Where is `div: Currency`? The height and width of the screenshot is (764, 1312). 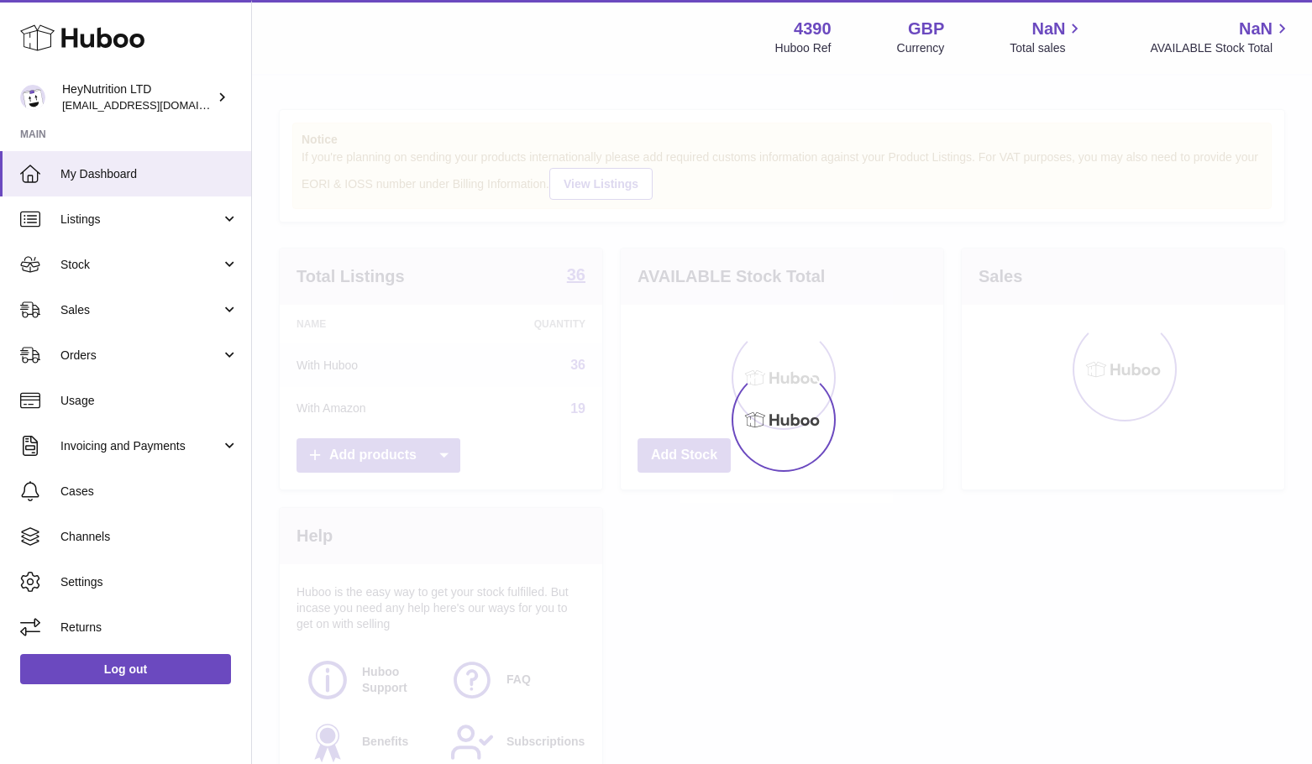
div: Currency is located at coordinates (920, 48).